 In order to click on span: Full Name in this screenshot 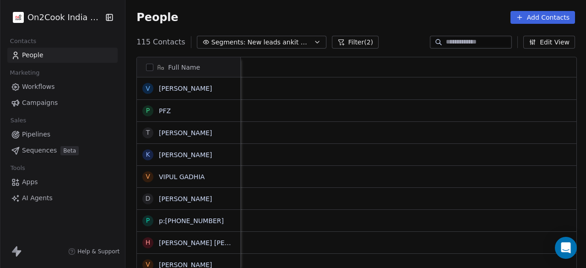, I will do `click(184, 67)`.